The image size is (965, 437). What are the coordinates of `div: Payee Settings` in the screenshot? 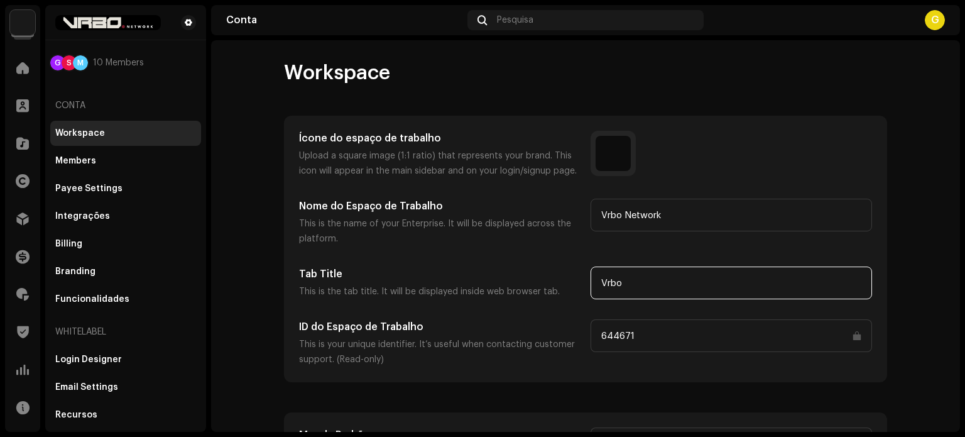 It's located at (89, 188).